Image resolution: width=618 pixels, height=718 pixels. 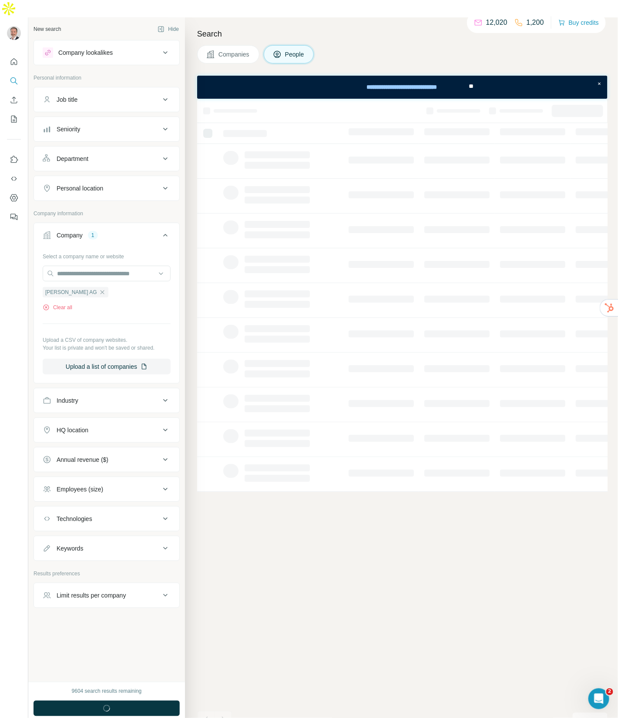 I want to click on button: Clear all, so click(x=57, y=307).